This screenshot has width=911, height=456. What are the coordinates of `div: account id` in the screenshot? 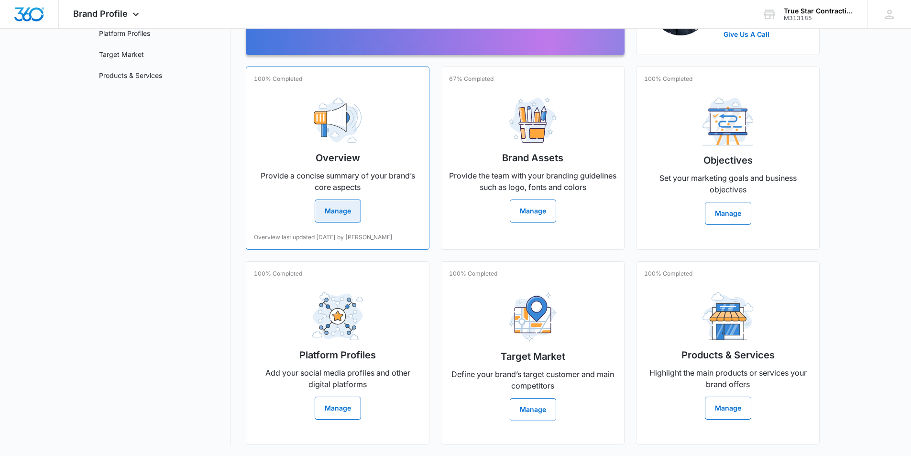 It's located at (819, 18).